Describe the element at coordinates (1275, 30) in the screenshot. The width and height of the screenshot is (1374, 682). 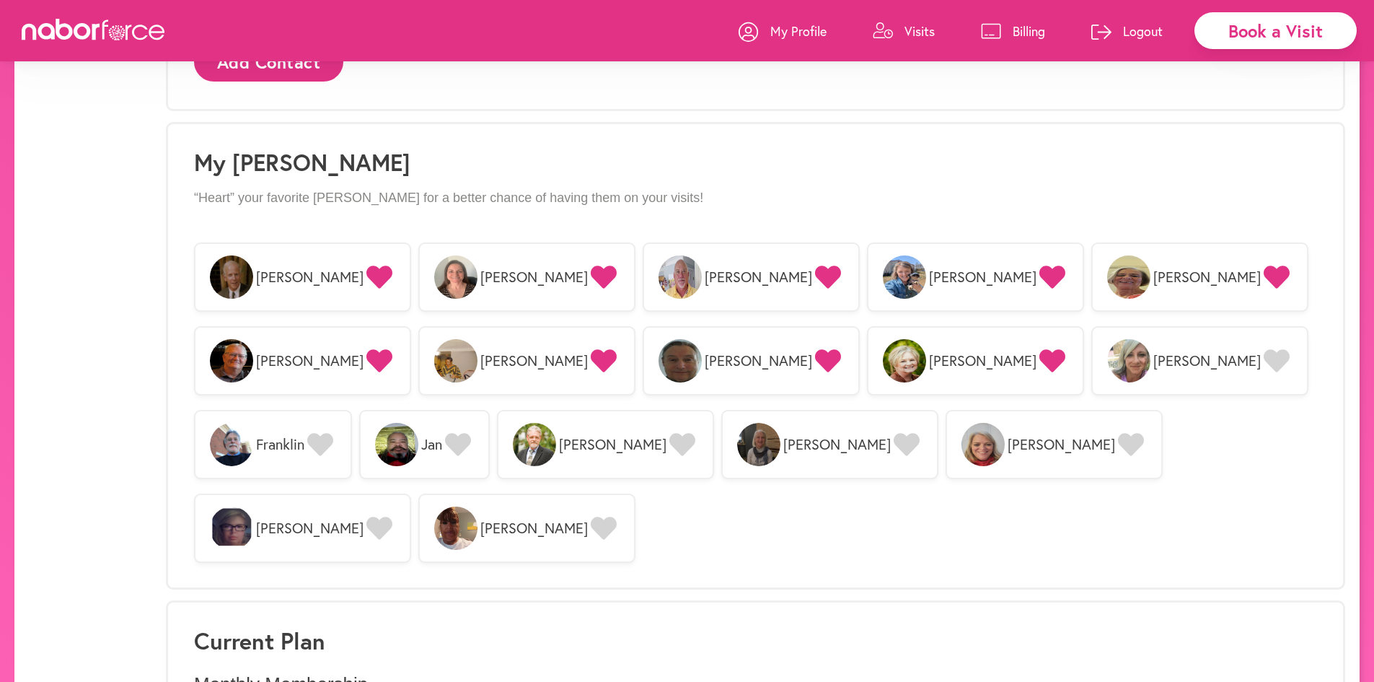
I see `div: Book a Visit` at that location.